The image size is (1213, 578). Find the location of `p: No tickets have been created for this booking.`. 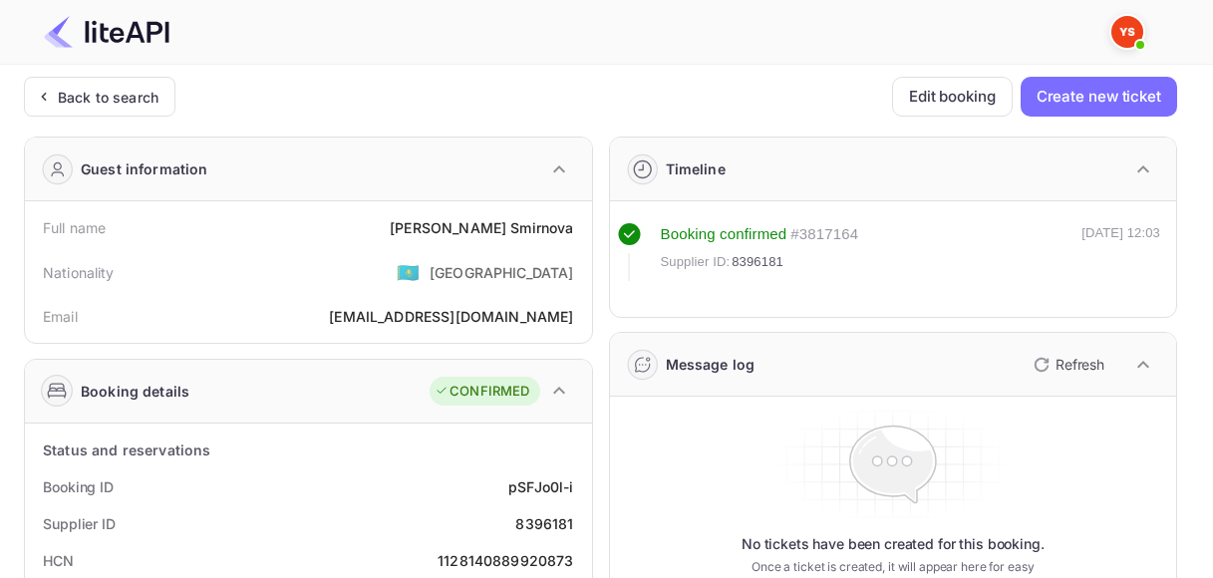

p: No tickets have been created for this booking. is located at coordinates (893, 544).